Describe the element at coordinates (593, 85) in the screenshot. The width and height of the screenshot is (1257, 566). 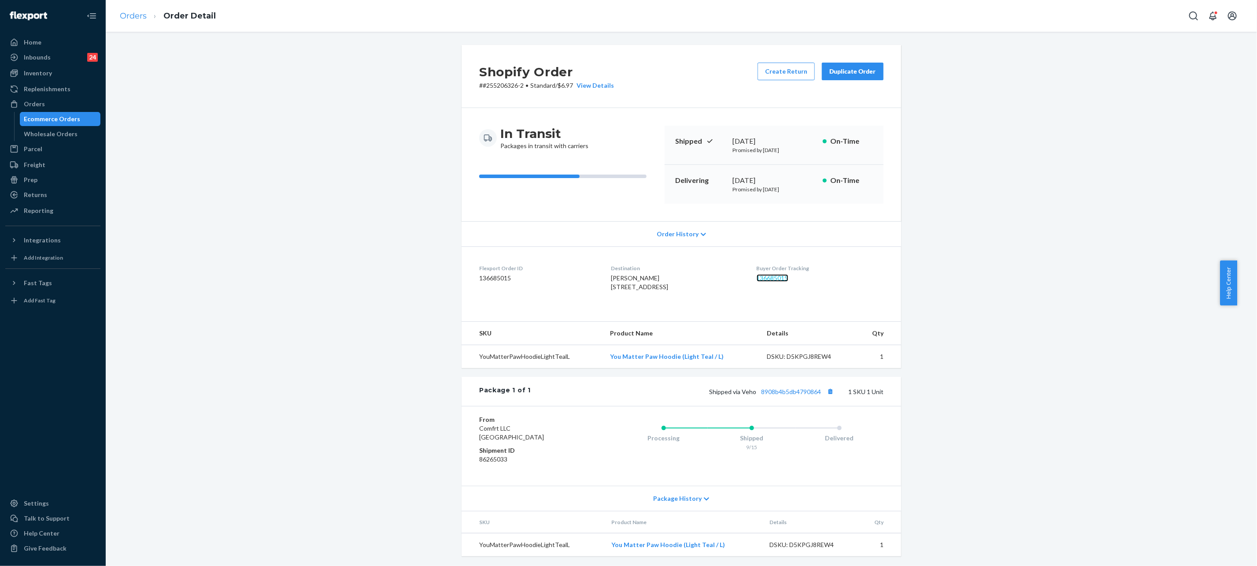
I see `div: View Details` at that location.